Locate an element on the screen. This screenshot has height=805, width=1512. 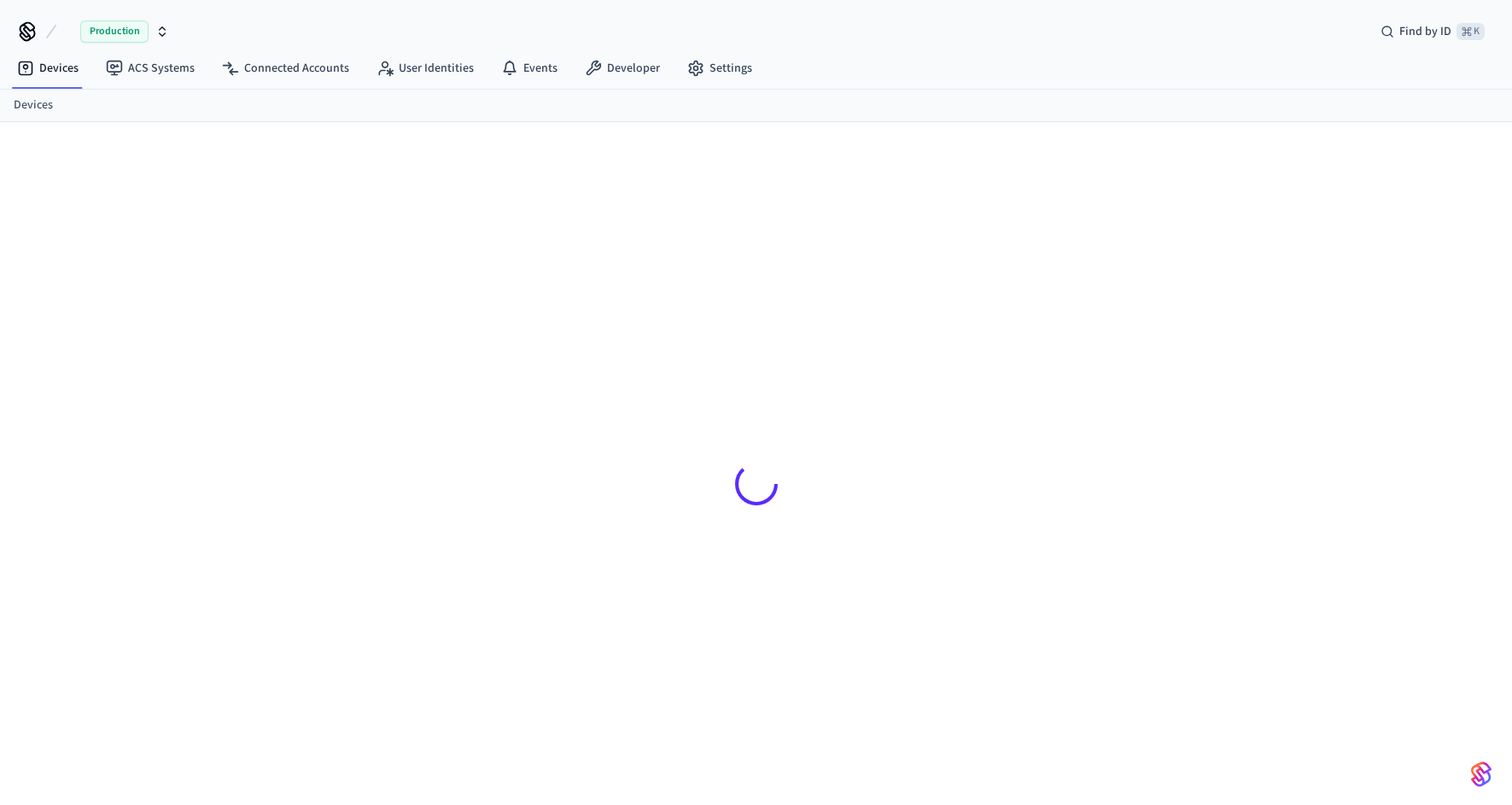
a: ACS Systems is located at coordinates (150, 68).